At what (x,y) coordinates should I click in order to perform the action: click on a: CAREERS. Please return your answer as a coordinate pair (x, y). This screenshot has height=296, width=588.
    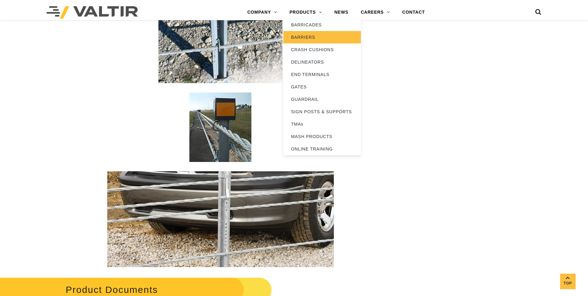
    Looking at the image, I should click on (376, 12).